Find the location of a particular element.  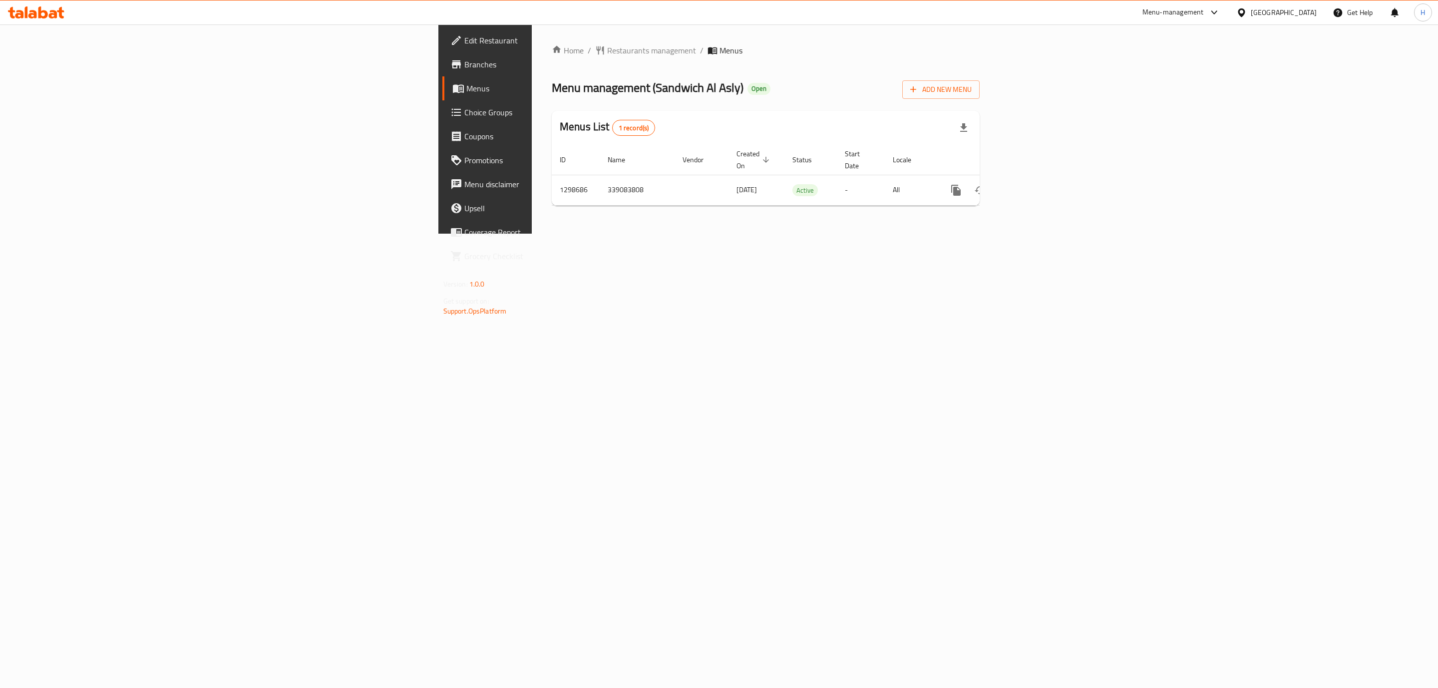

button: Add New Menu is located at coordinates (941, 89).